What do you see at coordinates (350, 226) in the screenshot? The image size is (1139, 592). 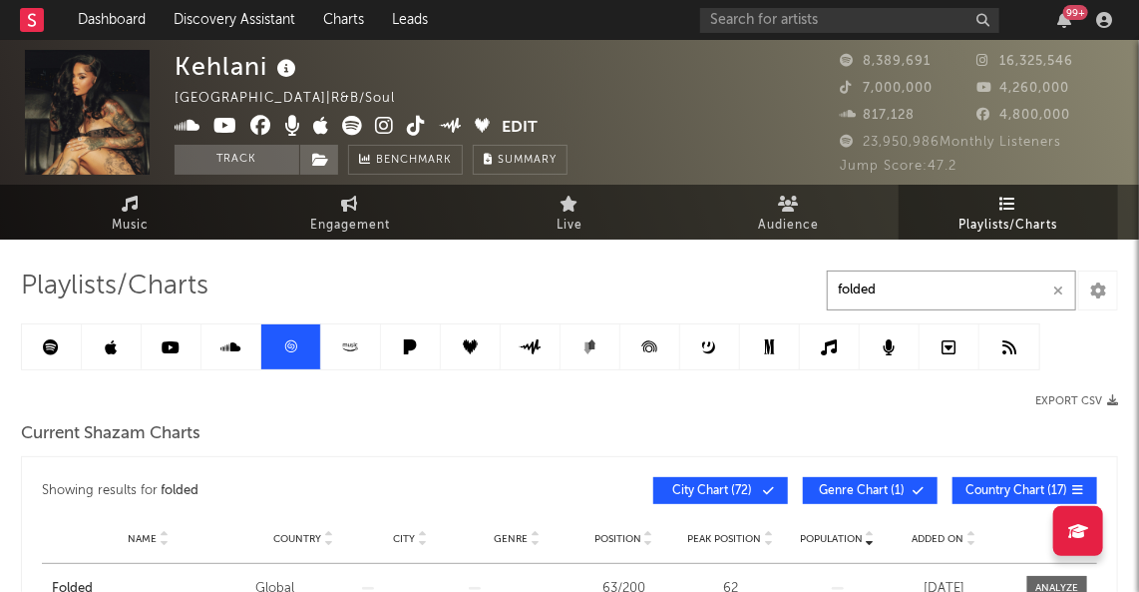 I see `span: Engagement` at bounding box center [350, 226].